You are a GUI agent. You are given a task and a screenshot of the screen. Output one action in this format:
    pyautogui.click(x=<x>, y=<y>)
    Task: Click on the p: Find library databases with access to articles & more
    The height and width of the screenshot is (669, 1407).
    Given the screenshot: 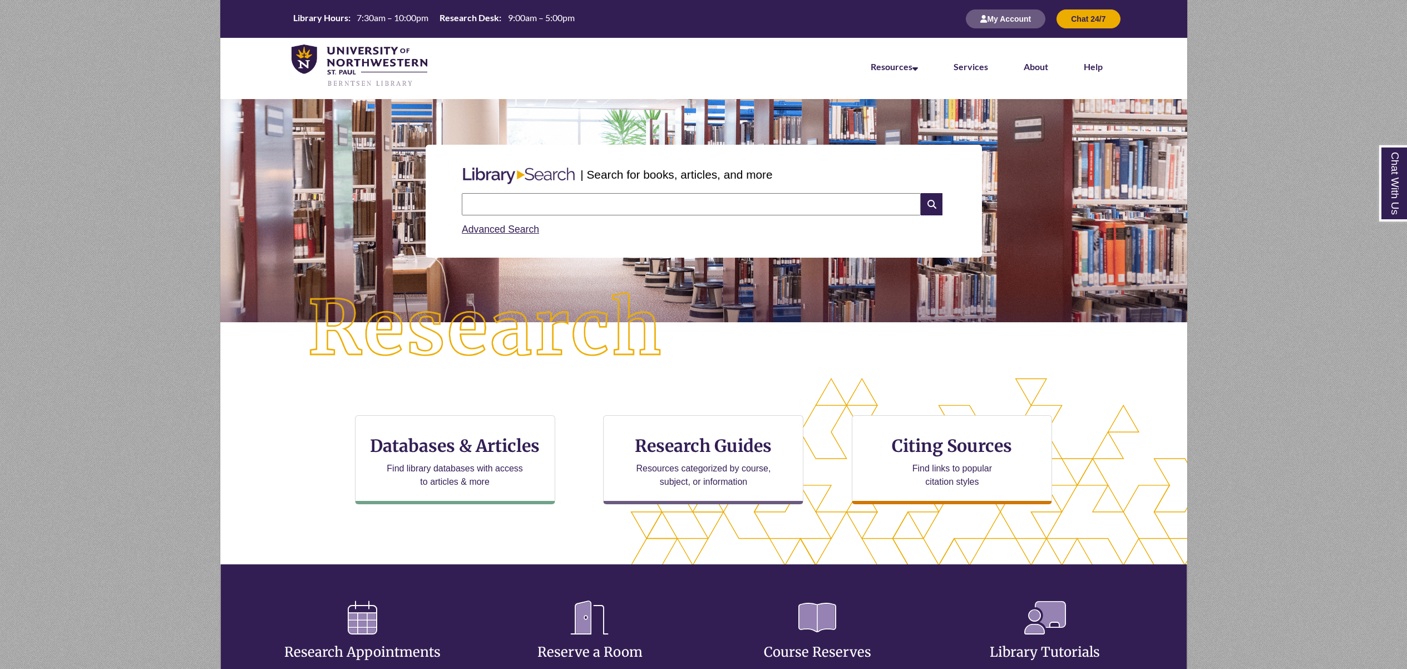 What is the action you would take?
    pyautogui.click(x=455, y=475)
    